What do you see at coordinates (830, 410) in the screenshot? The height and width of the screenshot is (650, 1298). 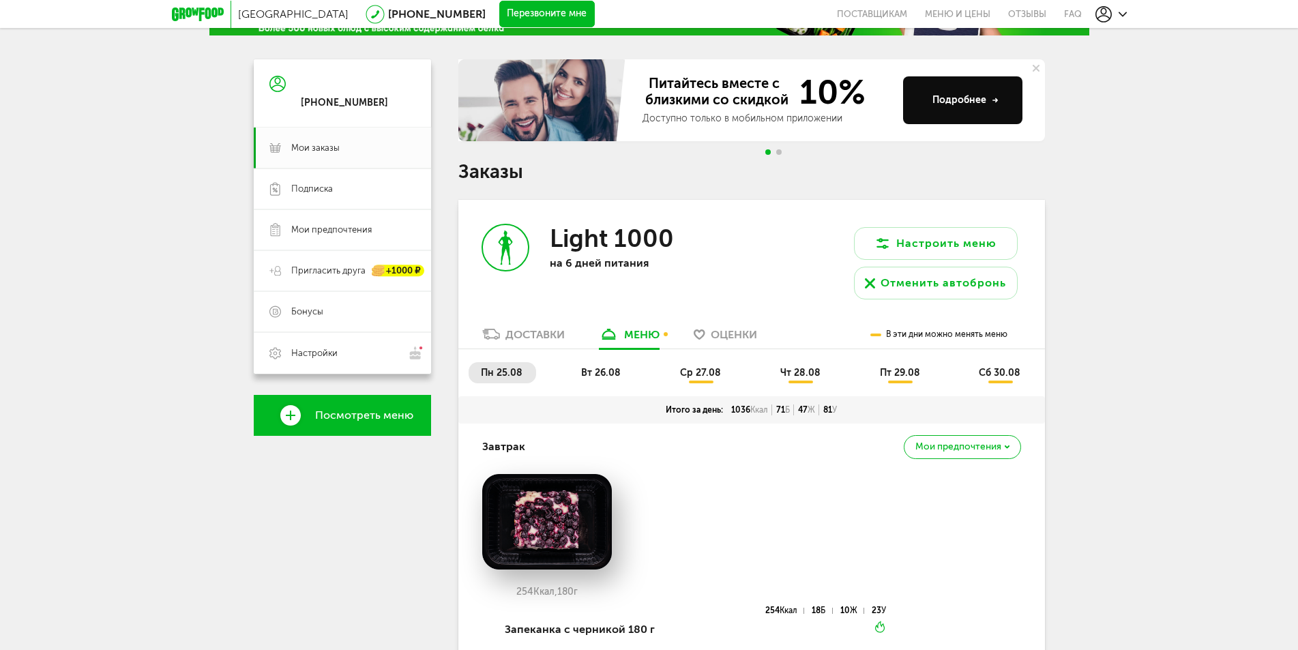 I see `div: 81` at bounding box center [830, 410].